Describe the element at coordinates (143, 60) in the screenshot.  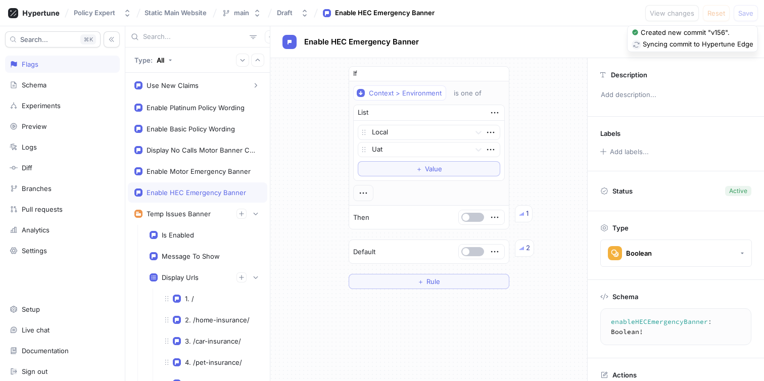
I see `p: Type:` at that location.